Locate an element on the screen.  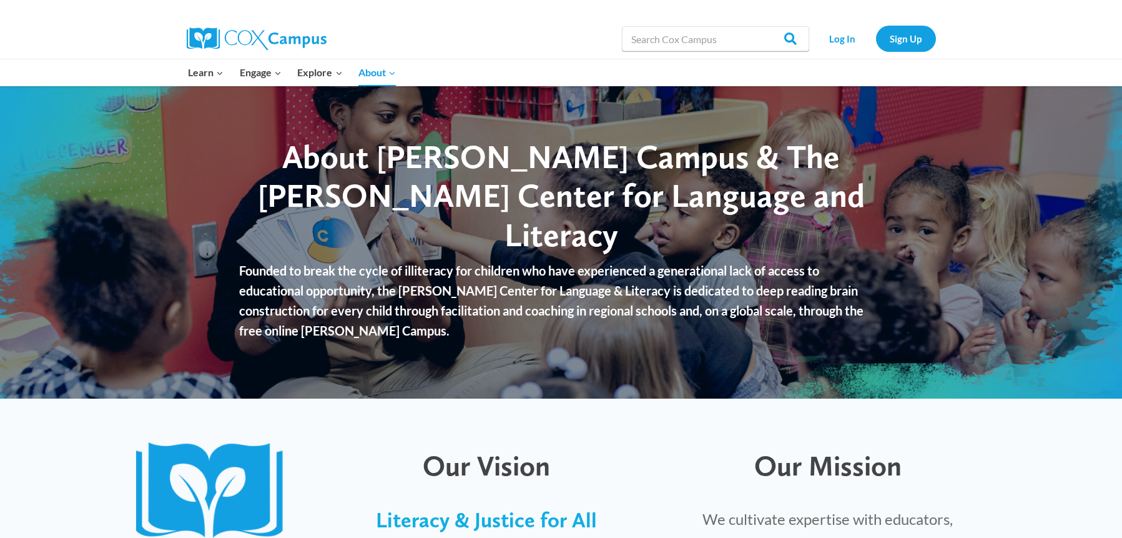
img: Cox Campus is located at coordinates (257, 39).